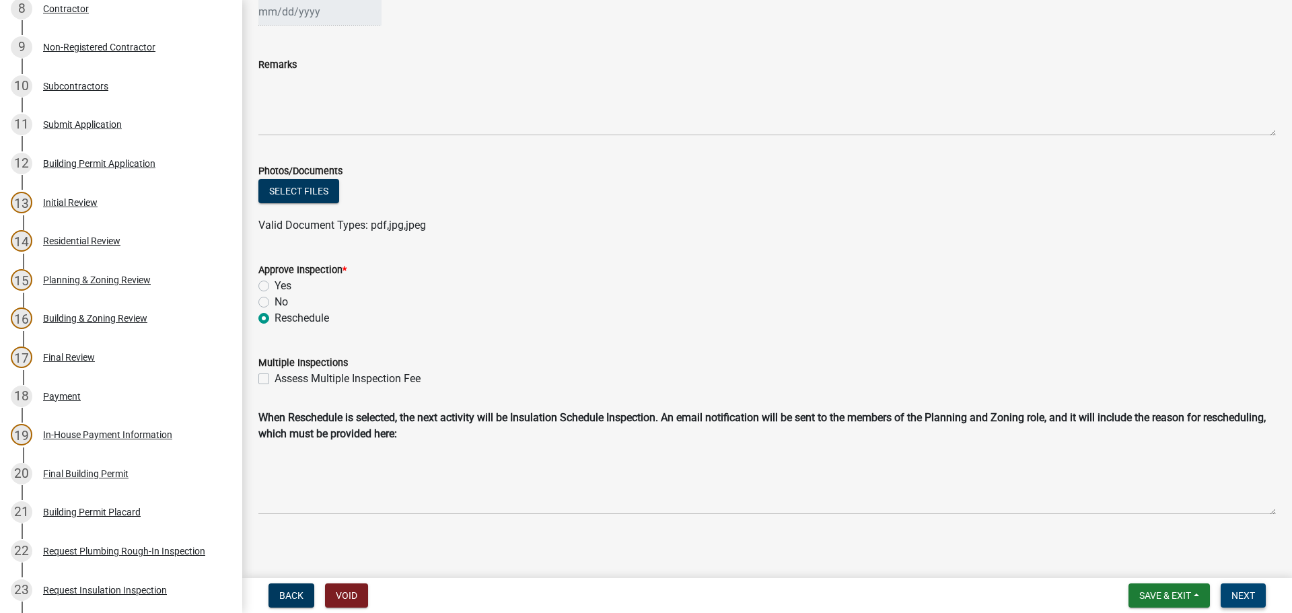  What do you see at coordinates (75, 86) in the screenshot?
I see `div: Subcontractors` at bounding box center [75, 86].